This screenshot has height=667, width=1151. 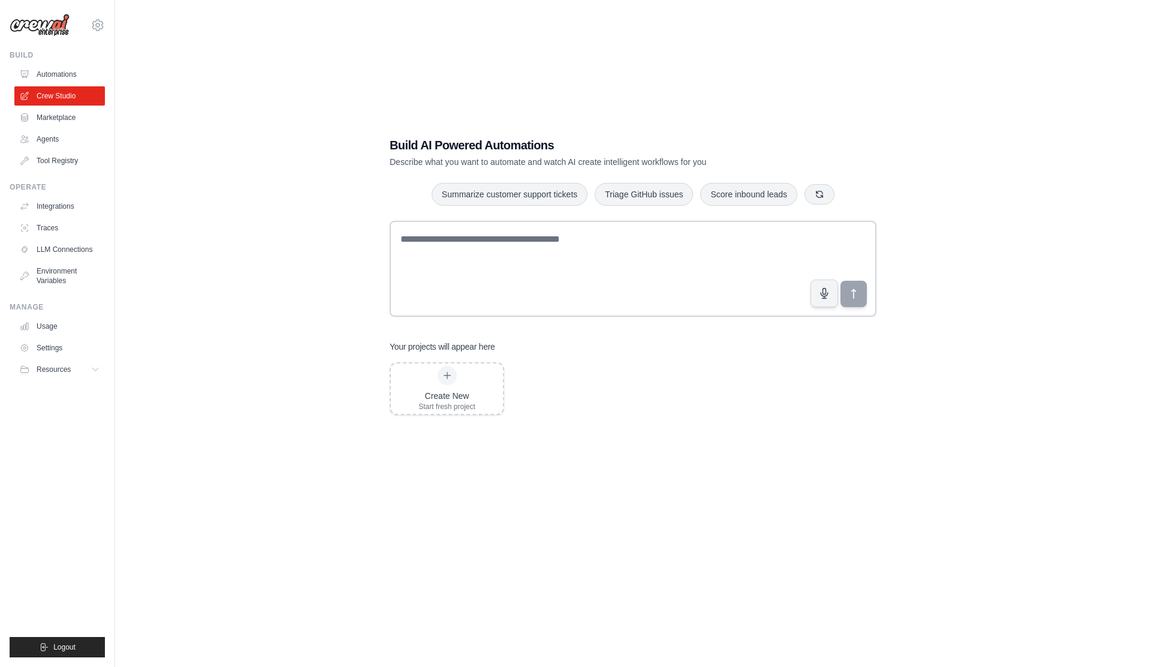 What do you see at coordinates (591, 145) in the screenshot?
I see `h1: Build AI Powered Automations` at bounding box center [591, 145].